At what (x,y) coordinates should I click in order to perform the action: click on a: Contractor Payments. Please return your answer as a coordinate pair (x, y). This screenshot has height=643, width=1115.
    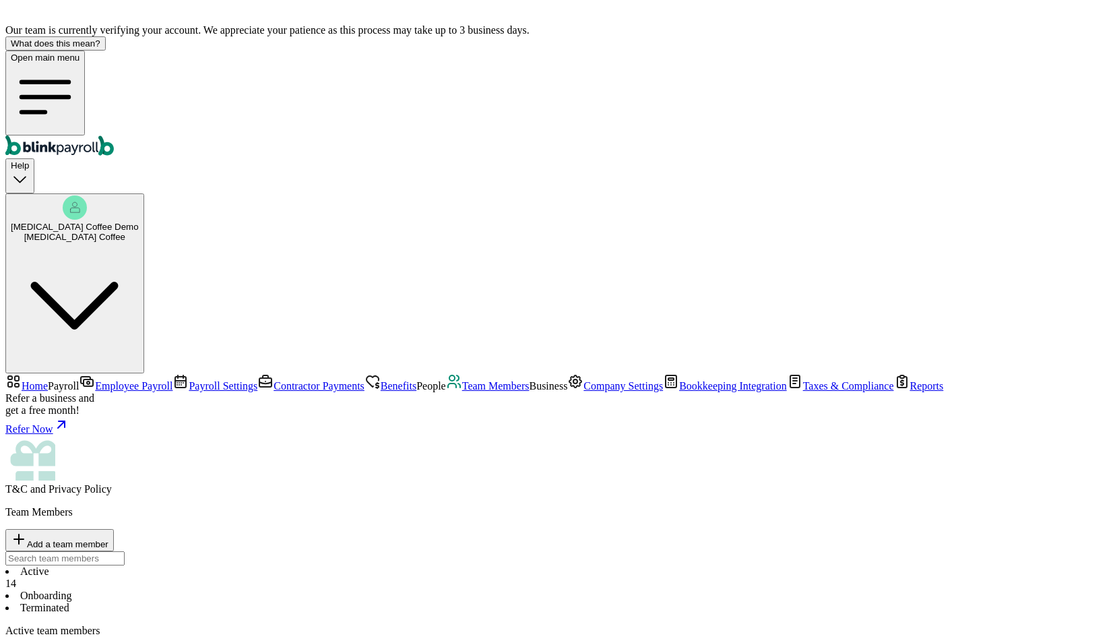
    Looking at the image, I should click on (311, 385).